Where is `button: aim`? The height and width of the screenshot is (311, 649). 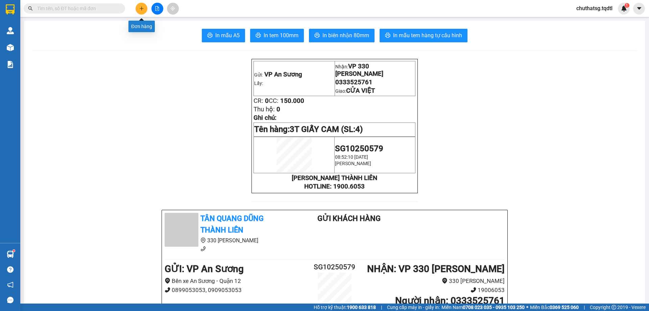
button: aim is located at coordinates (173, 8).